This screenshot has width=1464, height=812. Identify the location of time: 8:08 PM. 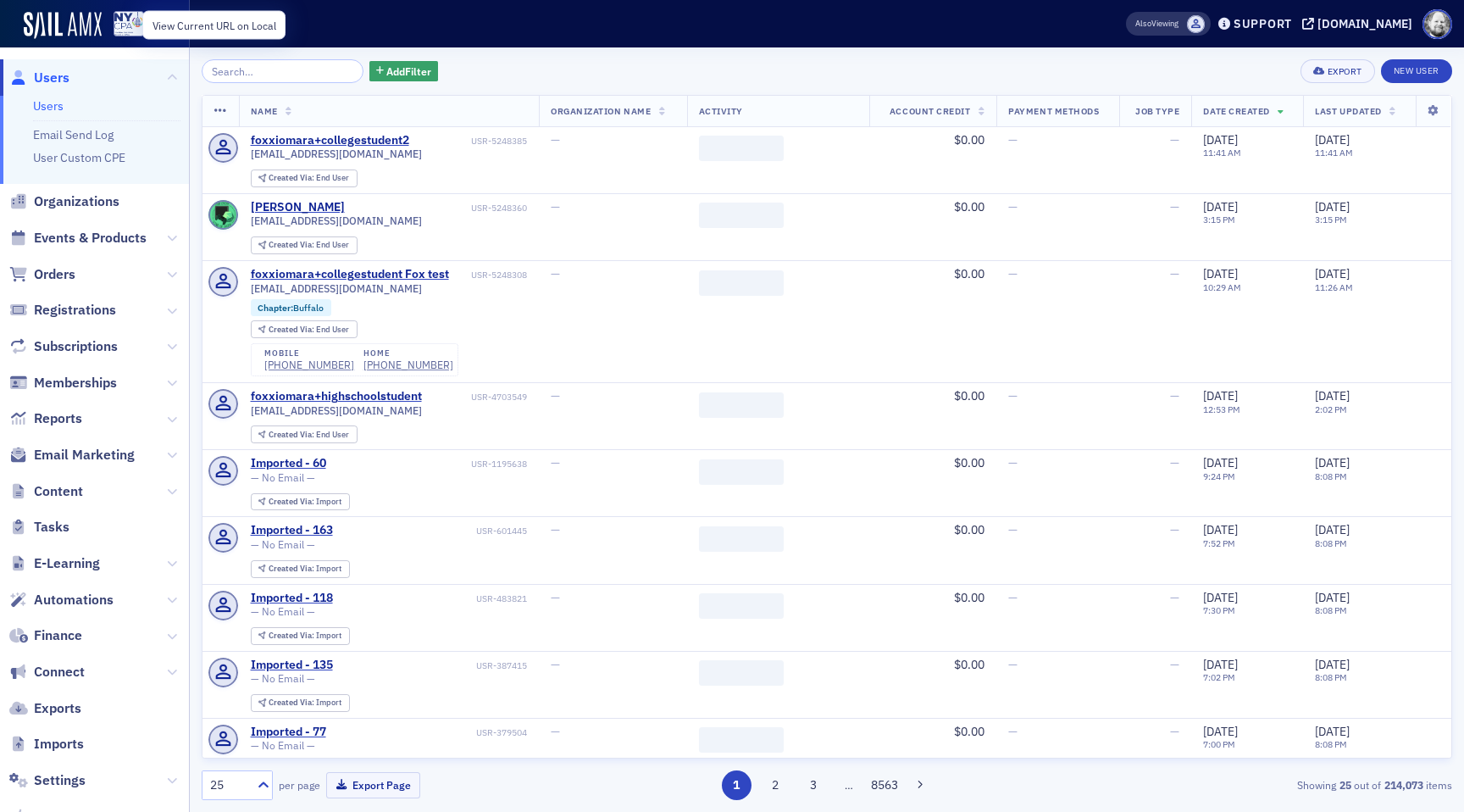
(1332, 677).